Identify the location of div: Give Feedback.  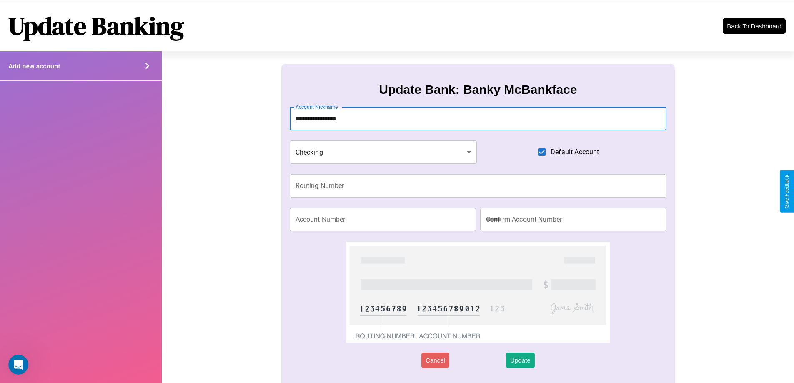
(787, 191).